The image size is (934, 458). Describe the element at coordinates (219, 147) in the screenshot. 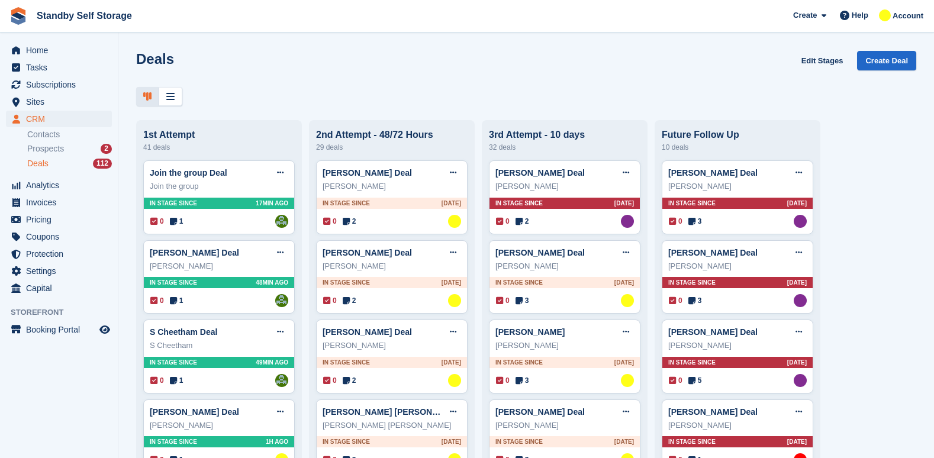

I see `div: 41 deals` at that location.